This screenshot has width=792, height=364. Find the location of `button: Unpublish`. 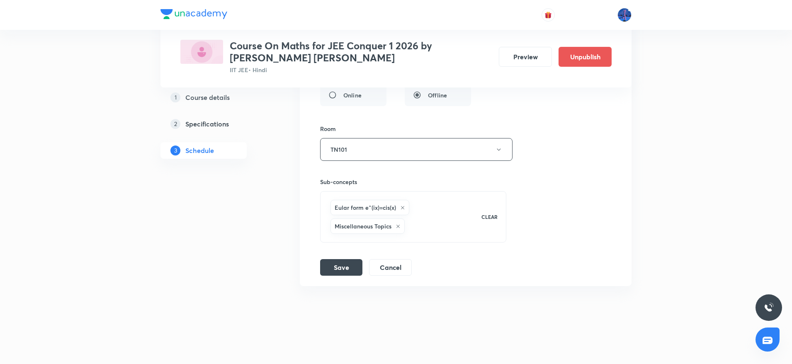

button: Unpublish is located at coordinates (585, 57).